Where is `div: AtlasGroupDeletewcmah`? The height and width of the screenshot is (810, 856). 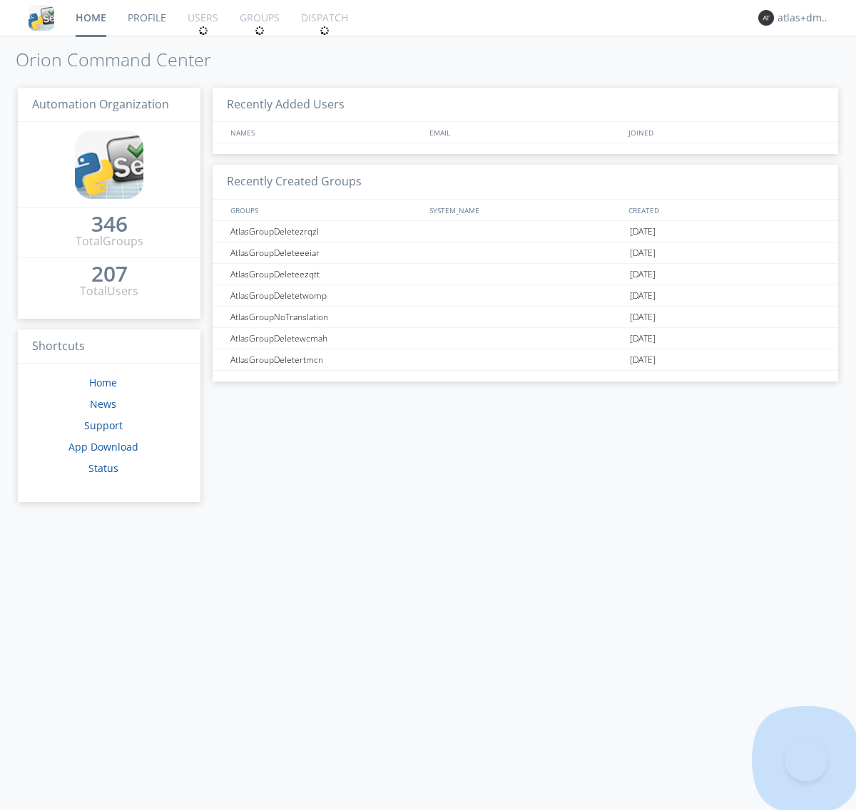 div: AtlasGroupDeletewcmah is located at coordinates (325, 338).